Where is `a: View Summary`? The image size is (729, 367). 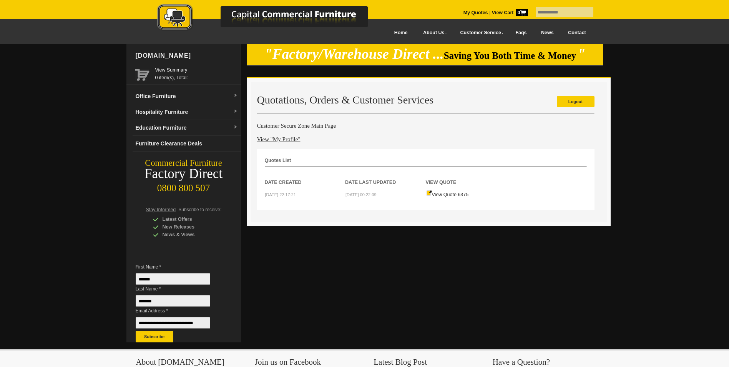
a: View Summary is located at coordinates (196, 70).